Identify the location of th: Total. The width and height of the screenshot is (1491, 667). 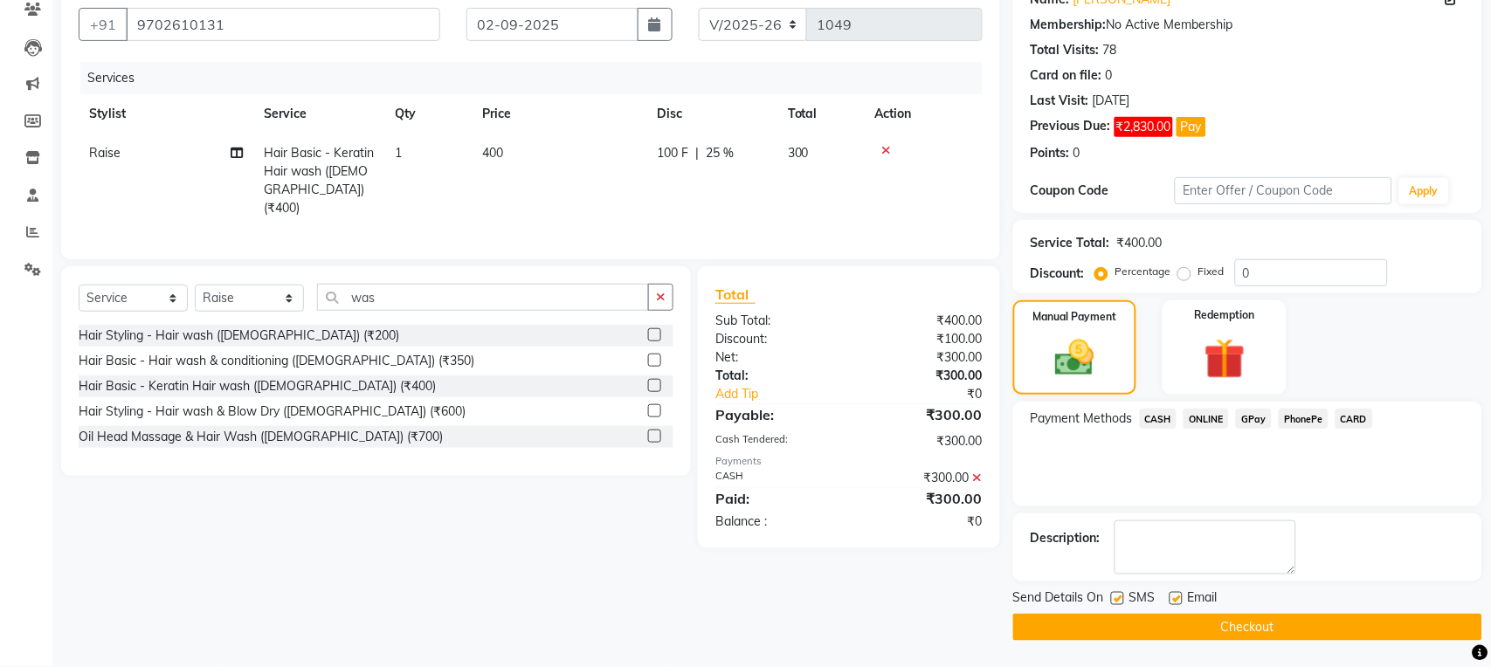
(821, 114).